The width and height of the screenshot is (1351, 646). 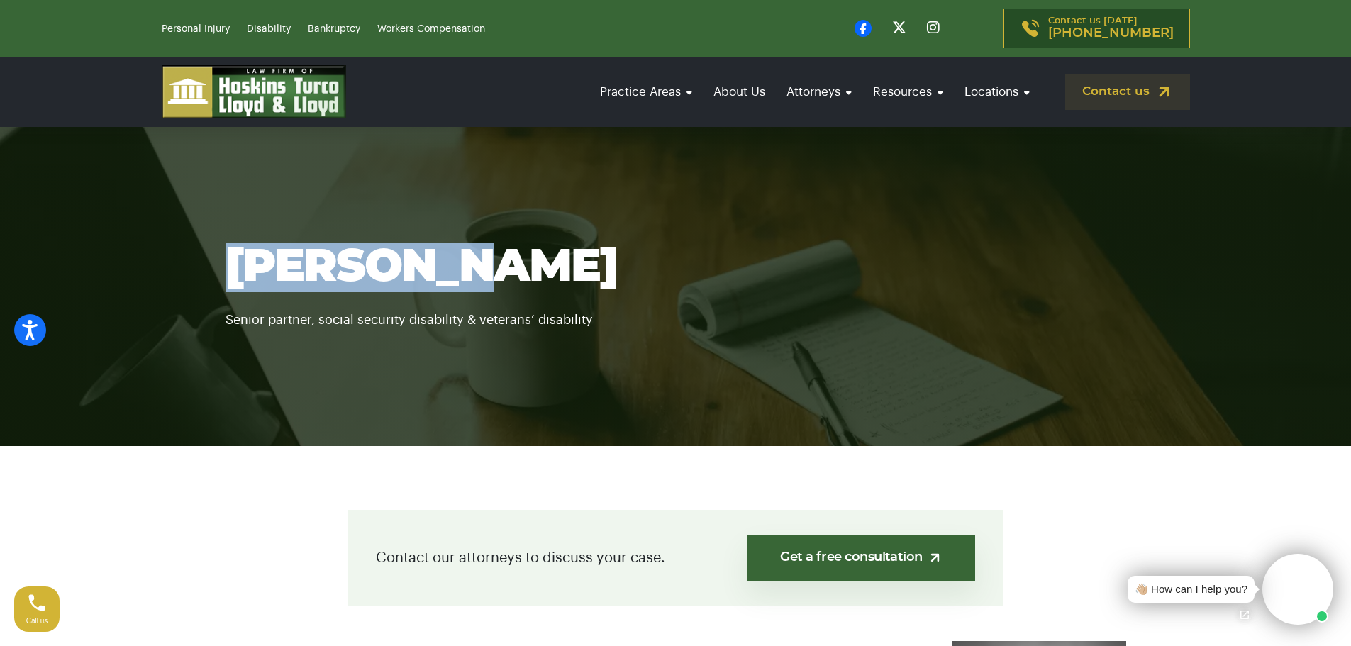 I want to click on a: About Us, so click(x=739, y=91).